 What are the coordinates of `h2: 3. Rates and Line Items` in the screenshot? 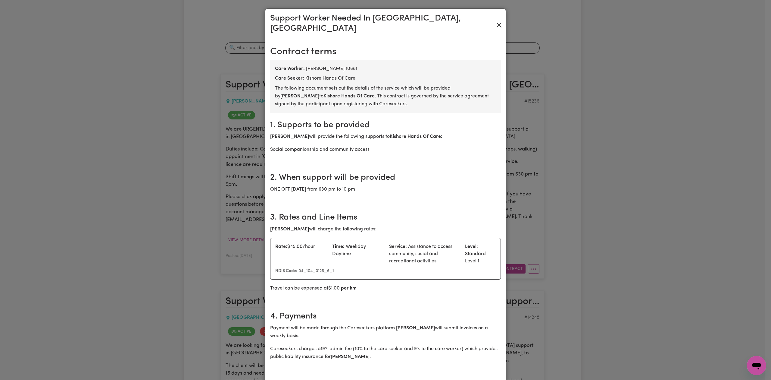 It's located at (386, 217).